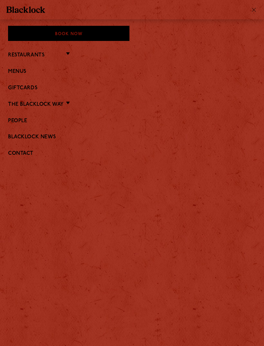 The image size is (264, 346). What do you see at coordinates (132, 153) in the screenshot?
I see `a: Contact` at bounding box center [132, 153].